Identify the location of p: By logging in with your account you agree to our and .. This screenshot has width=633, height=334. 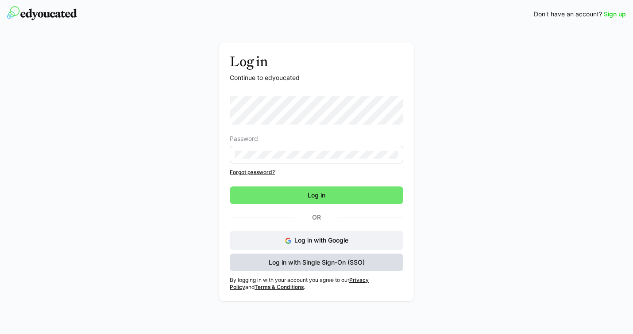
(316, 284).